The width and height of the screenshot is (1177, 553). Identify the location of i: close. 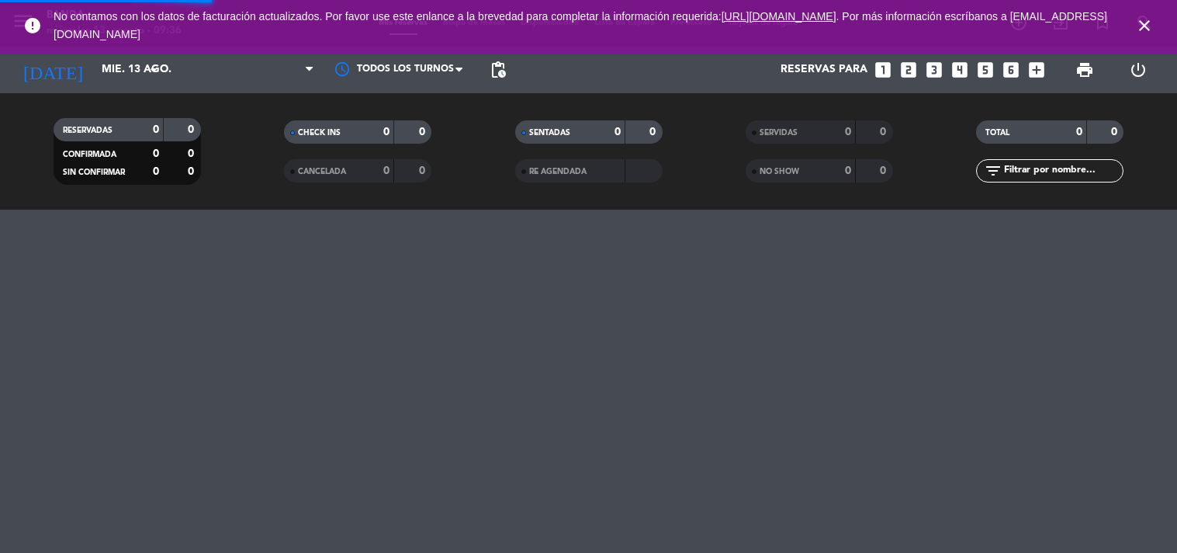
(1145, 26).